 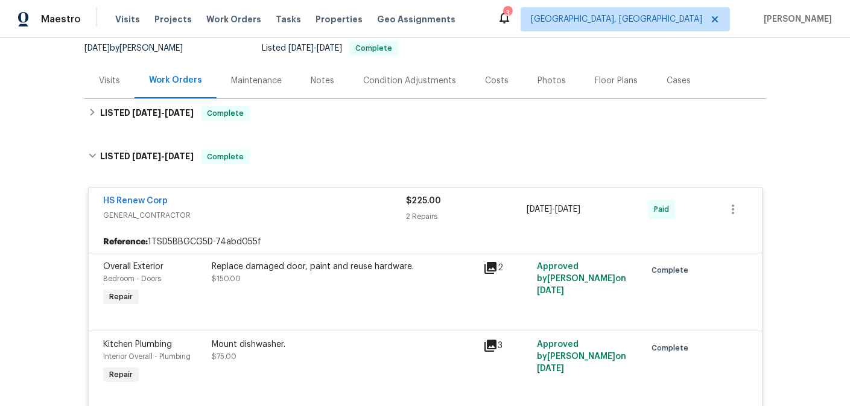 What do you see at coordinates (173, 19) in the screenshot?
I see `span: Projects` at bounding box center [173, 19].